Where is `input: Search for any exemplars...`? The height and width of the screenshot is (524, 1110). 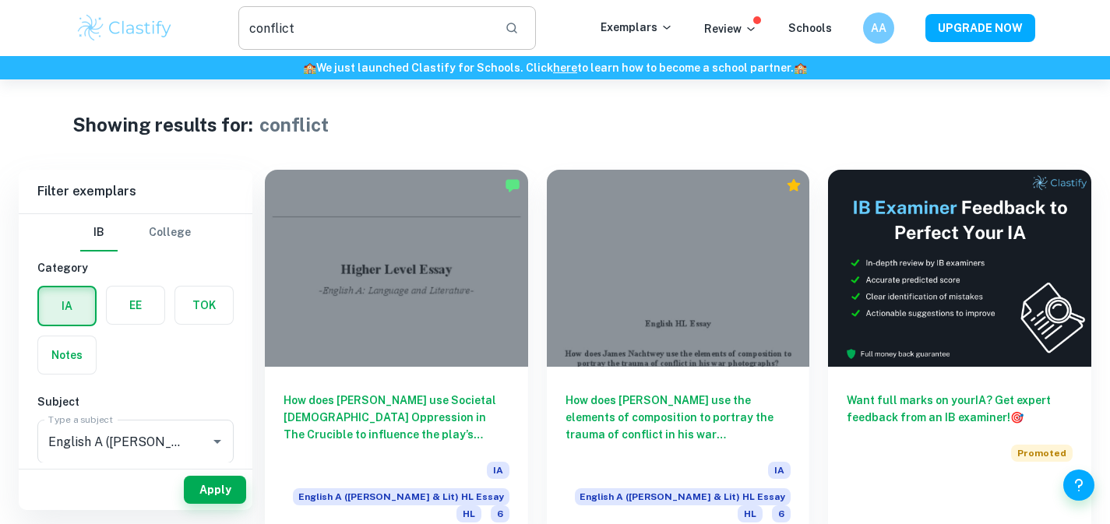 input: Search for any exemplars... is located at coordinates (365, 28).